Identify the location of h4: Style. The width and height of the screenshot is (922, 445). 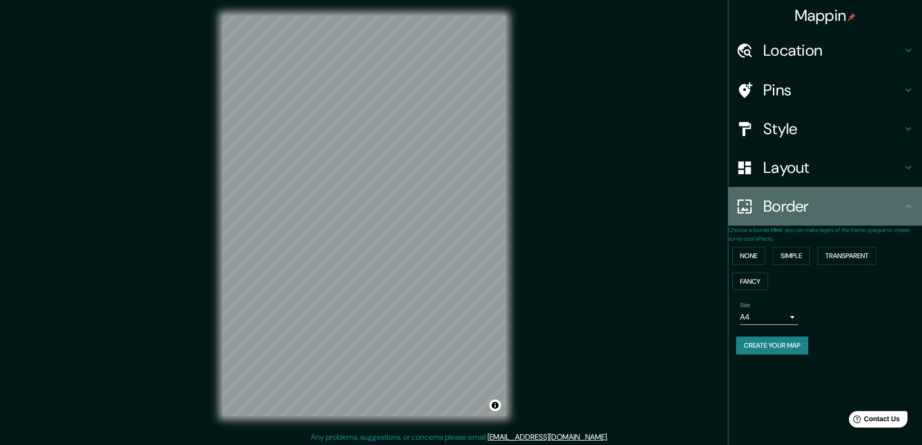
(833, 129).